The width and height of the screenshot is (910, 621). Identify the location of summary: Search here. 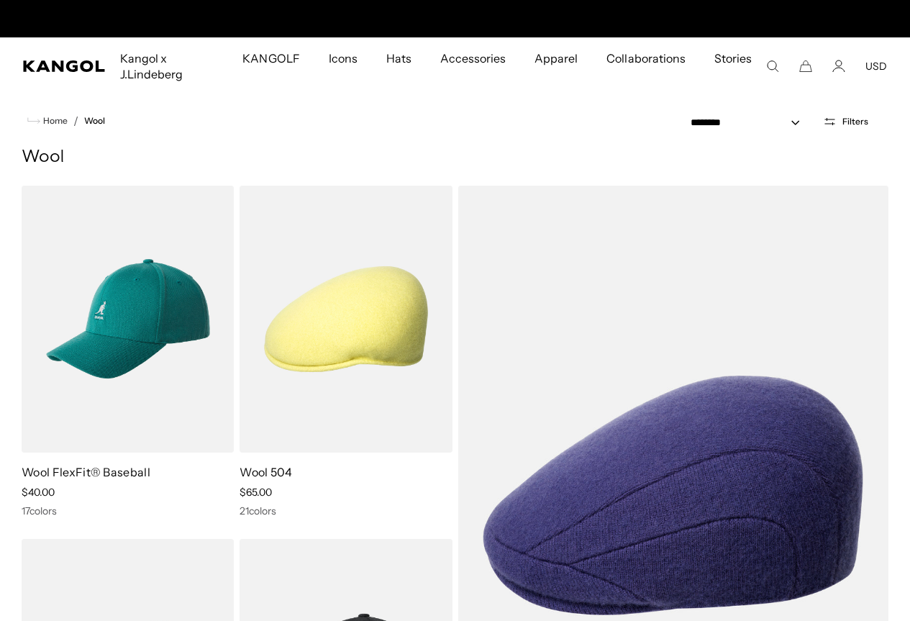
(773, 66).